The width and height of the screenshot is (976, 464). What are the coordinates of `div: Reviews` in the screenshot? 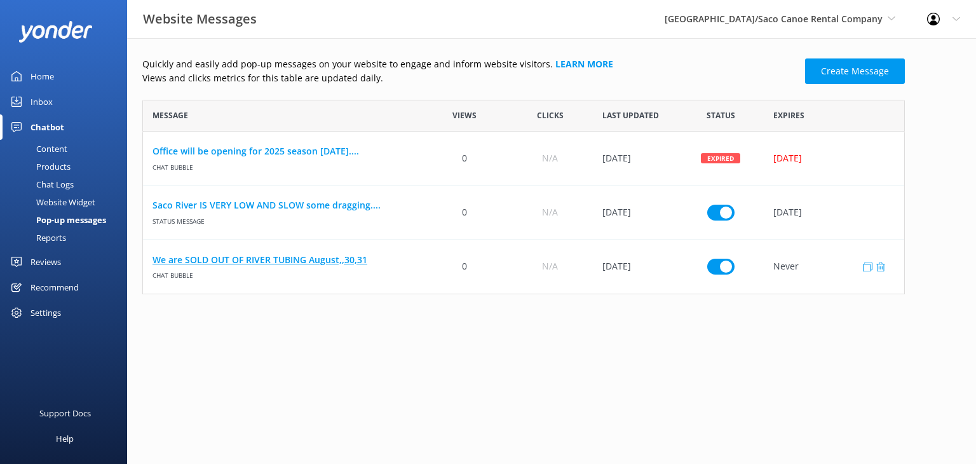 It's located at (46, 262).